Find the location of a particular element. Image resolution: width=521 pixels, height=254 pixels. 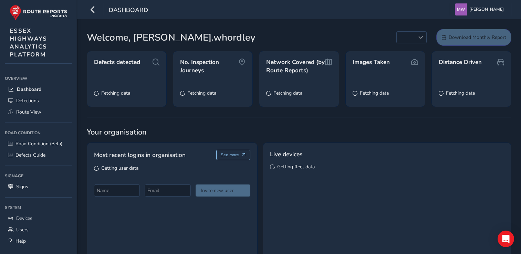

div: Signage is located at coordinates (38, 176).